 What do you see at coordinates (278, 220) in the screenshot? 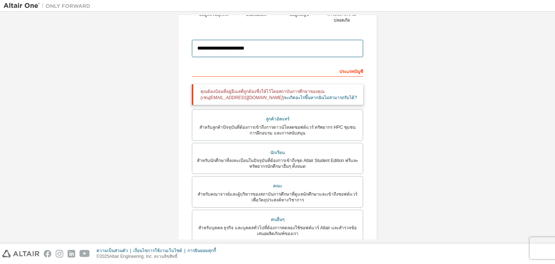
I see `font: คนอื่นๆ` at bounding box center [278, 220].